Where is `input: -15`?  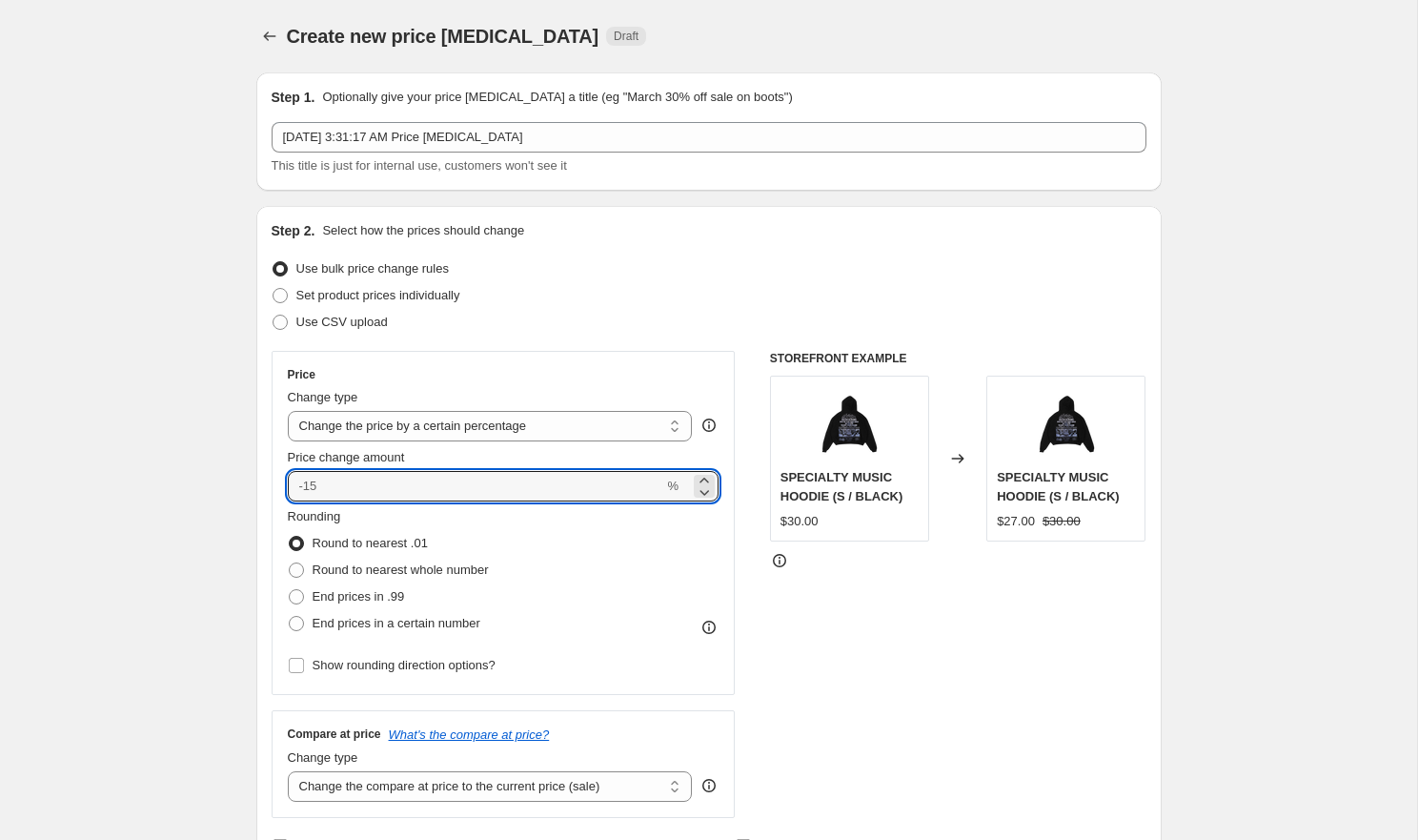
input: -15 is located at coordinates (476, 487).